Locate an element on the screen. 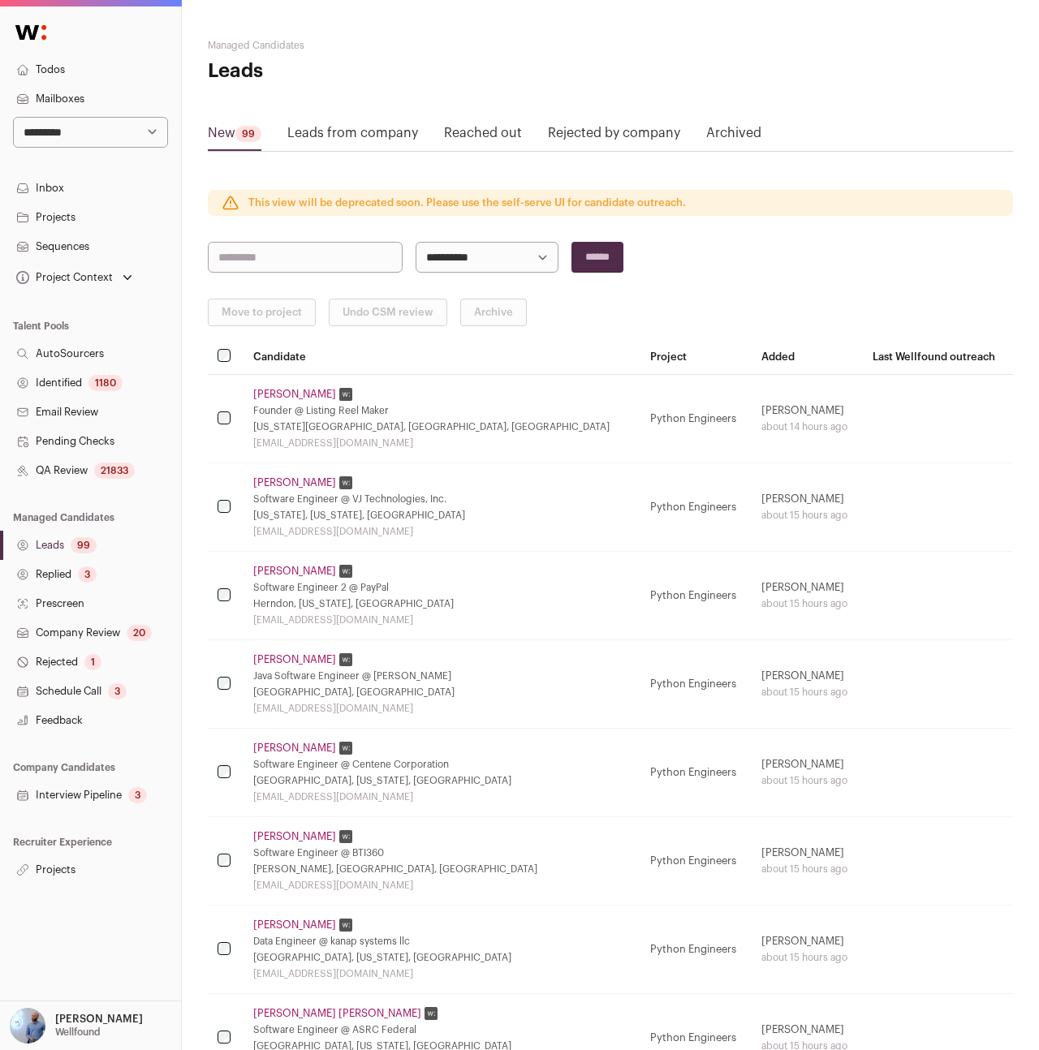  div: 1 is located at coordinates (93, 662).